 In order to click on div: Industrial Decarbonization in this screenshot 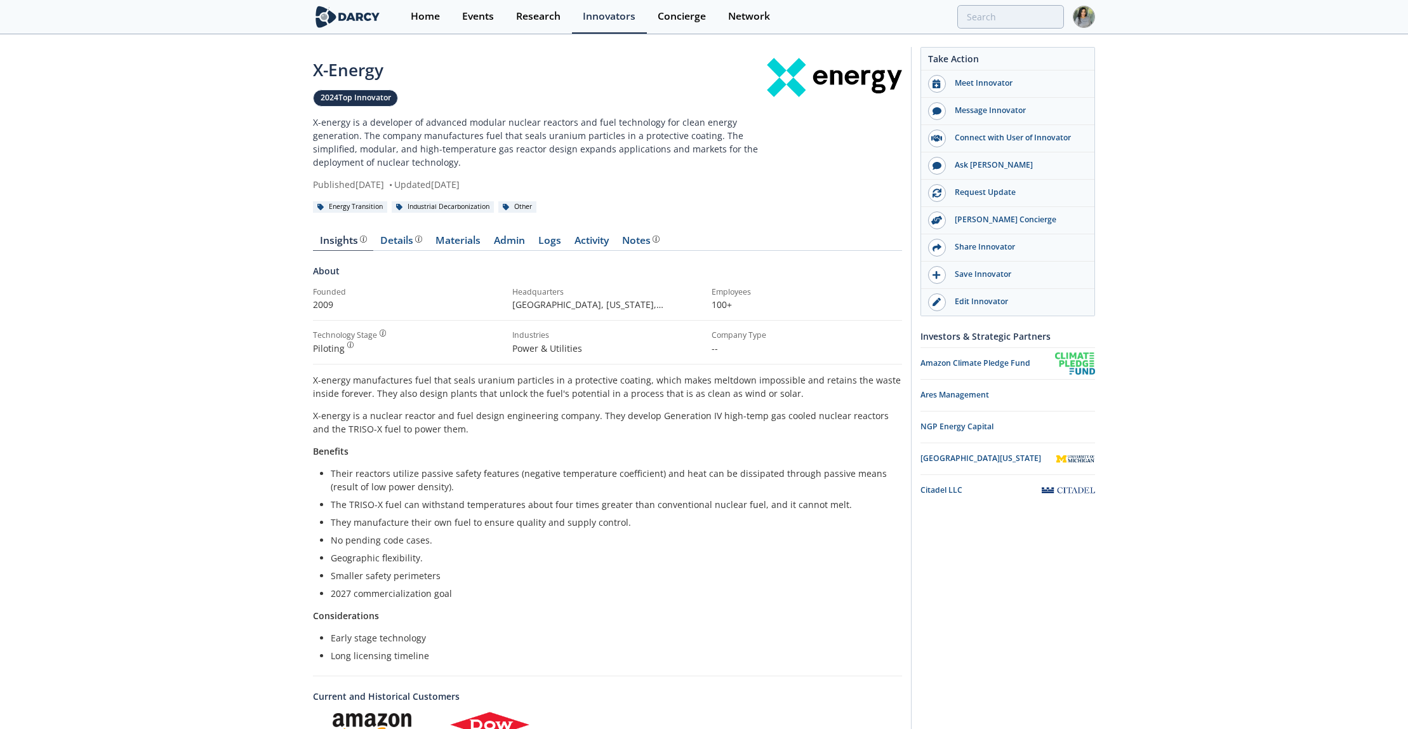, I will do `click(442, 207)`.